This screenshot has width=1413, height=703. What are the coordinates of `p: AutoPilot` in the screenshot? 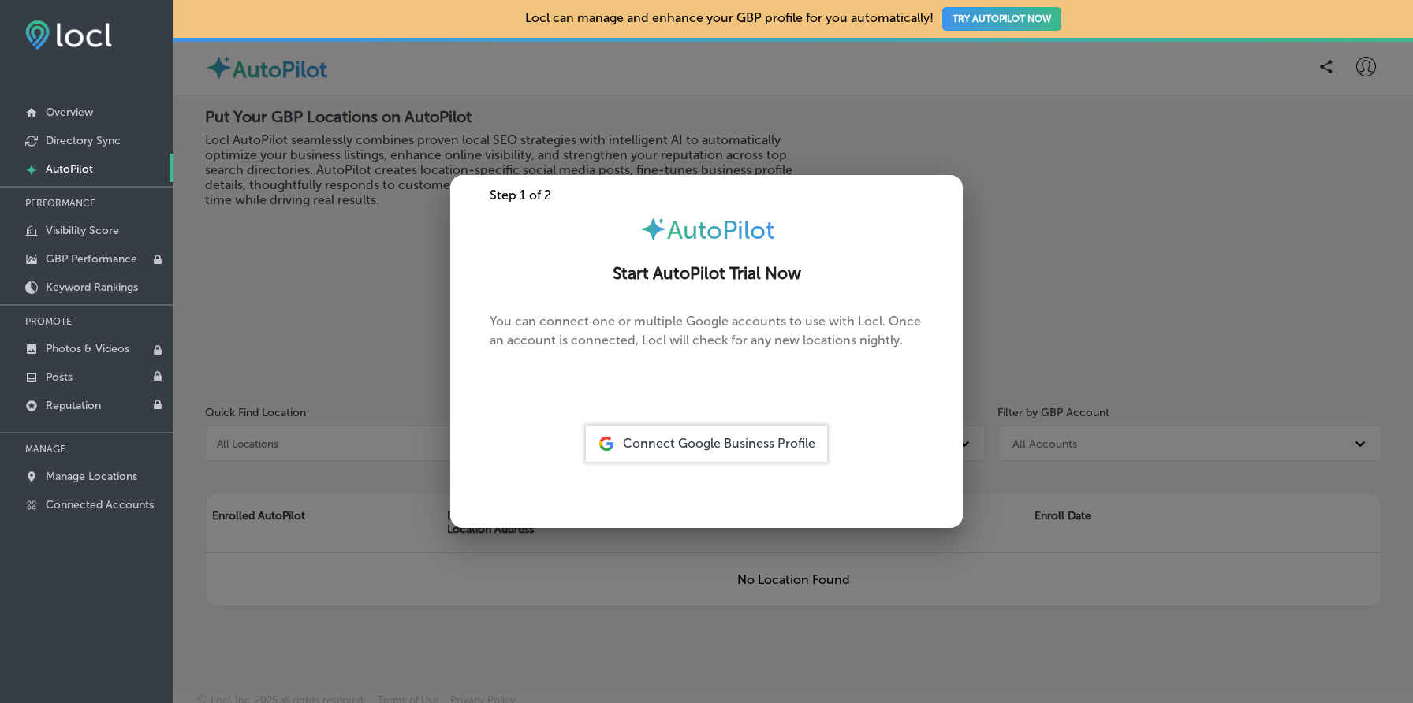 It's located at (69, 169).